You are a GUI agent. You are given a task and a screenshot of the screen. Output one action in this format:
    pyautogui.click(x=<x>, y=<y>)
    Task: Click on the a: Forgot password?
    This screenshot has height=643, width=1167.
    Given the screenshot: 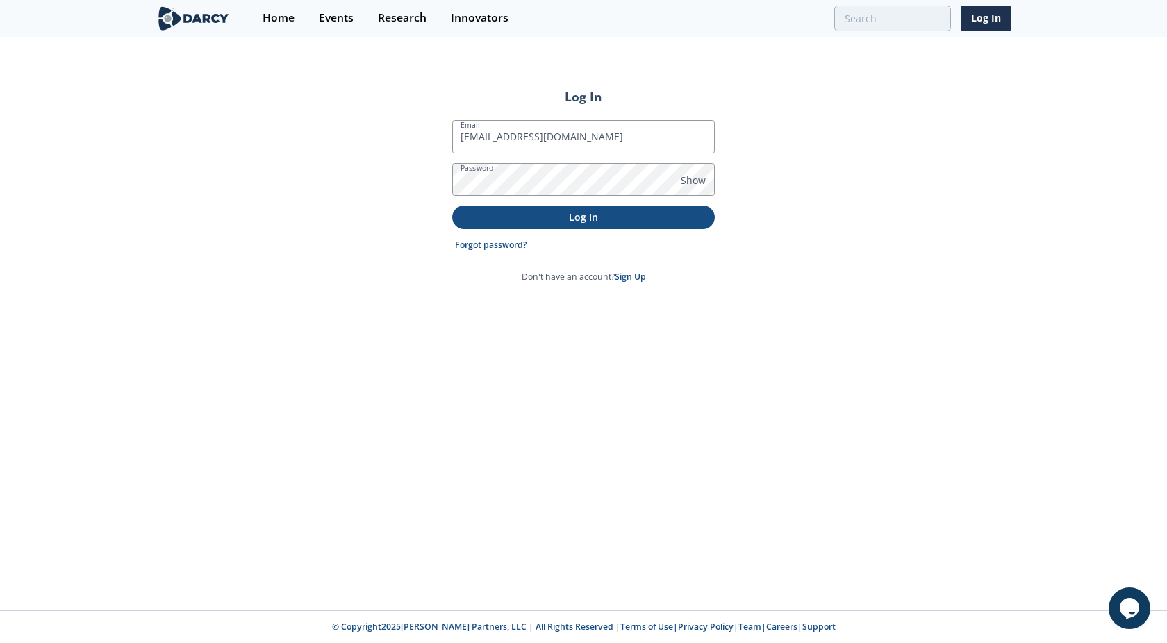 What is the action you would take?
    pyautogui.click(x=491, y=245)
    